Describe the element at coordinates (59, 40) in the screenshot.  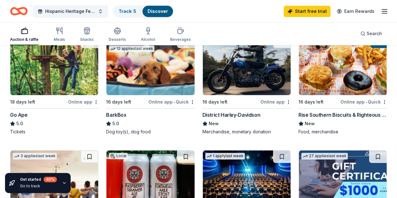
I see `div: Meals` at that location.